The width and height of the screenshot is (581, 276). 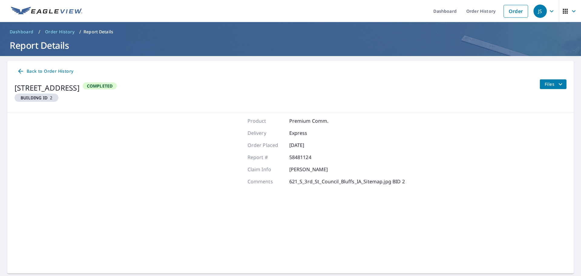 I want to click on p: Product, so click(x=266, y=121).